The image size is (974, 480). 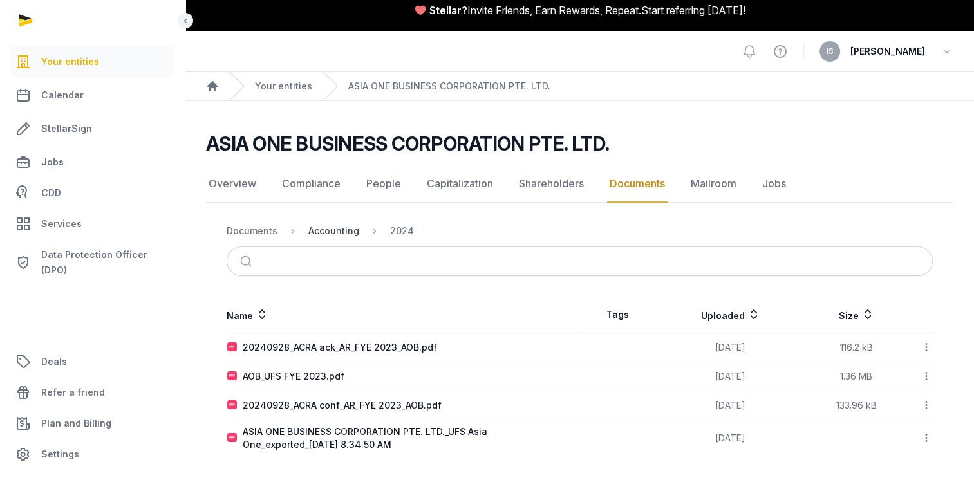 I want to click on button: Submit, so click(x=247, y=261).